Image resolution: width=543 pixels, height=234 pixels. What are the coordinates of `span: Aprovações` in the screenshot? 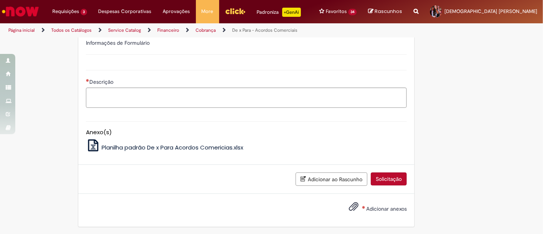 It's located at (176, 11).